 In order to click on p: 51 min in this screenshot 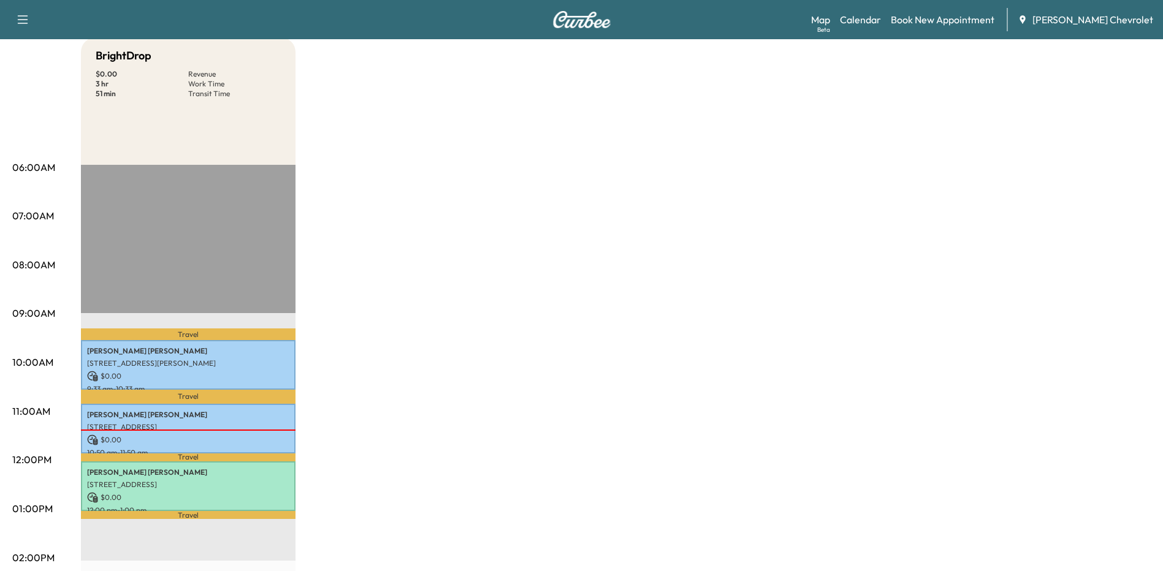, I will do `click(142, 94)`.